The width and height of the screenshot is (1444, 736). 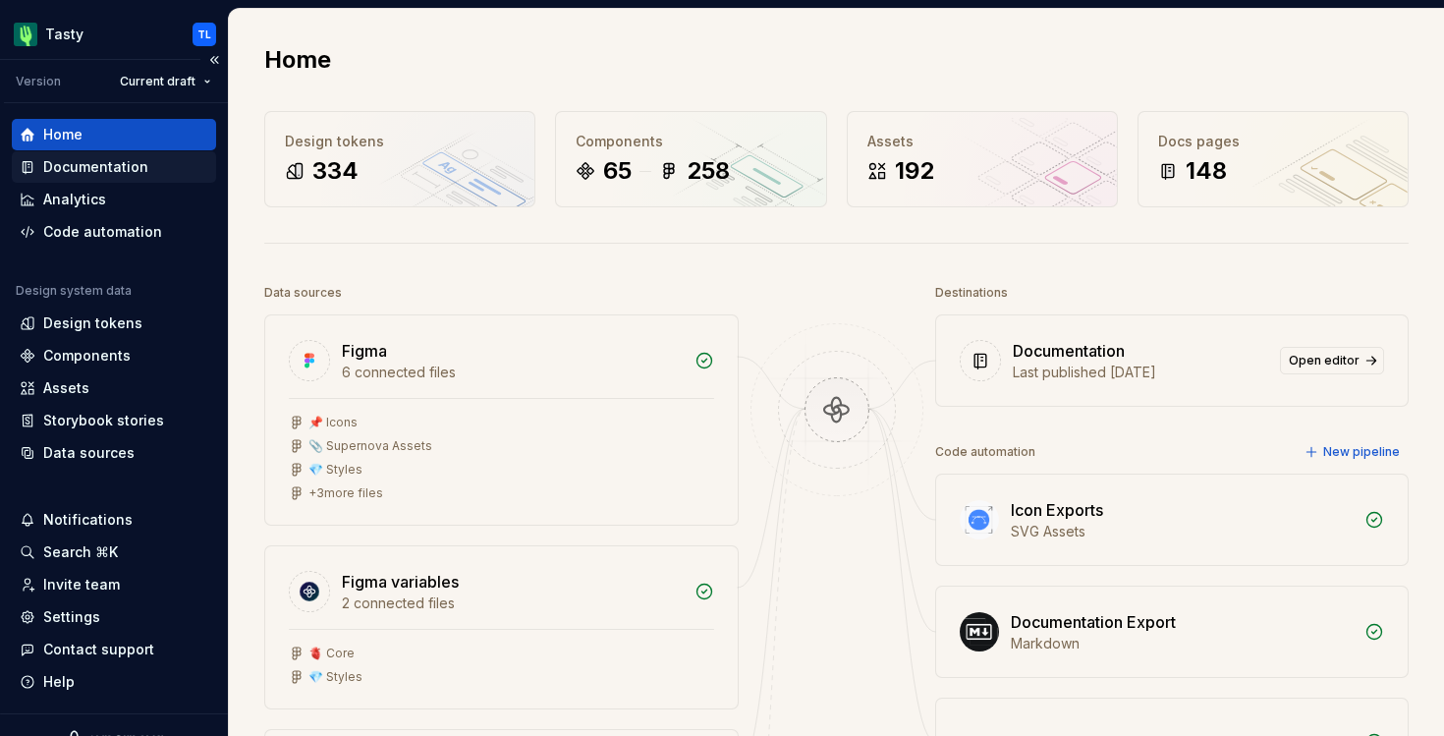 I want to click on button: Current draft, so click(x=165, y=82).